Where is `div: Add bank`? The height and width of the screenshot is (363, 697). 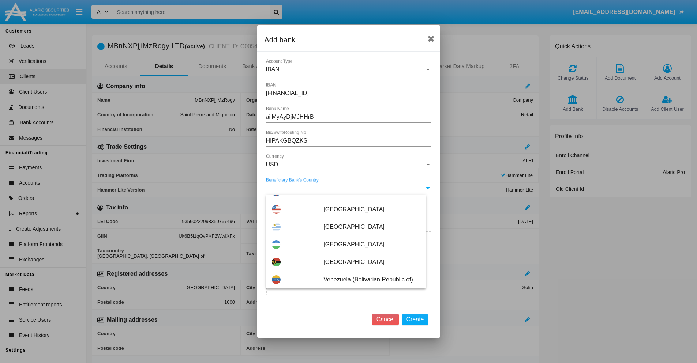 div: Add bank is located at coordinates (348, 40).